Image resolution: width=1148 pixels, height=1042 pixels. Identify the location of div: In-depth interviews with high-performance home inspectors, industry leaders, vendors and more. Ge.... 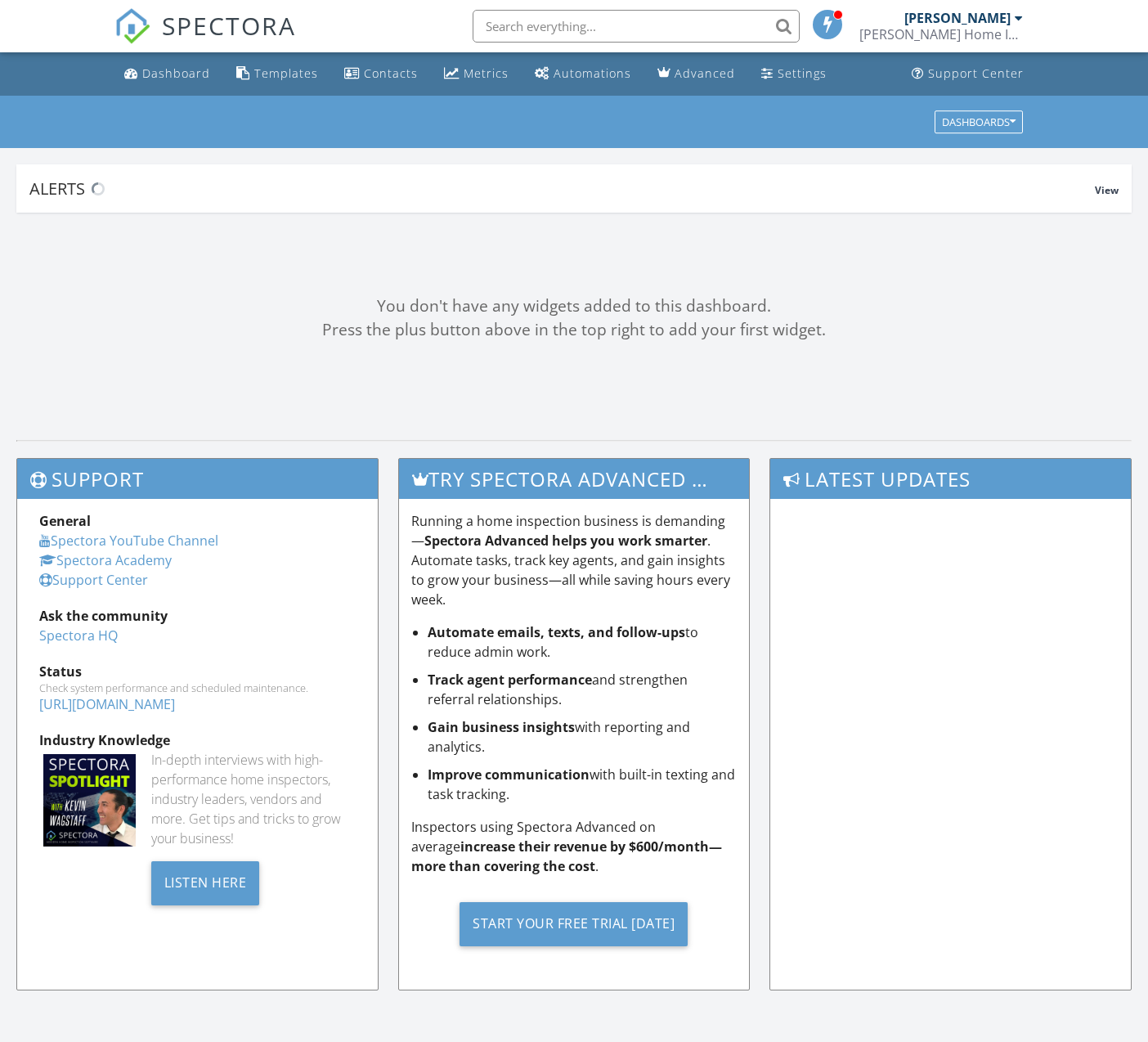
(253, 799).